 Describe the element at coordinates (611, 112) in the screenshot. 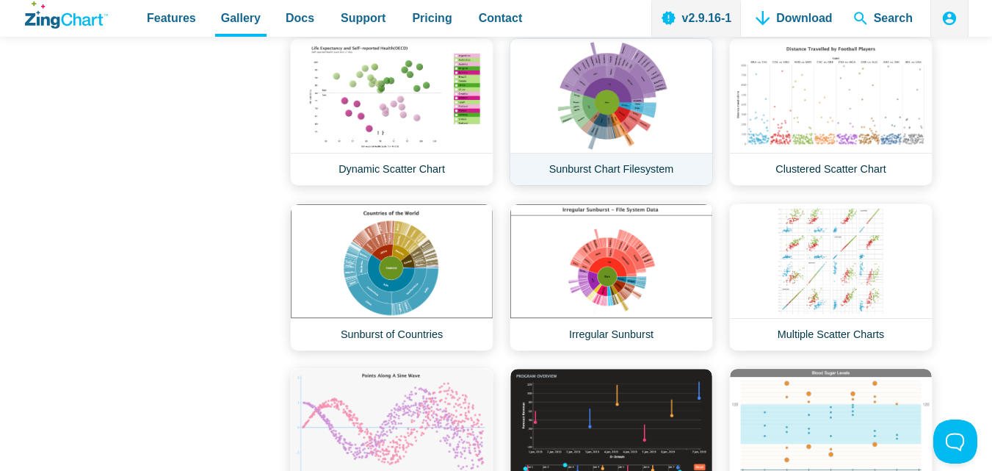

I see `a: Sunburst Chart Filesystem` at that location.